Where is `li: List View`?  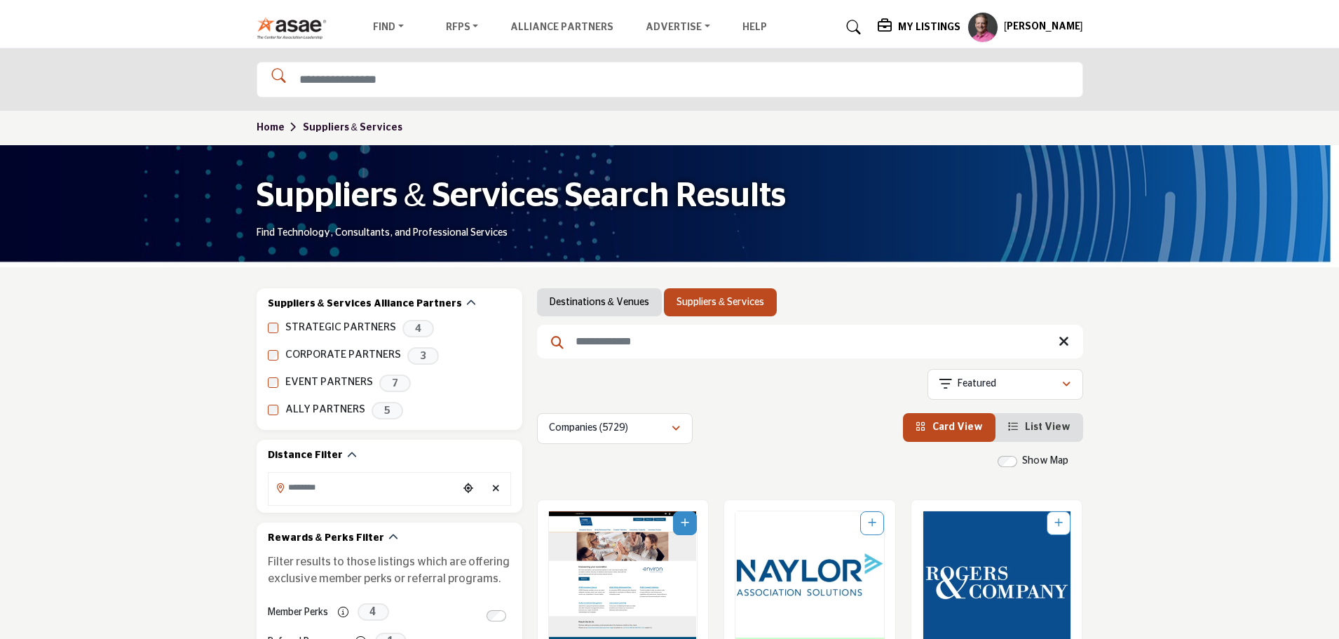 li: List View is located at coordinates (1039, 427).